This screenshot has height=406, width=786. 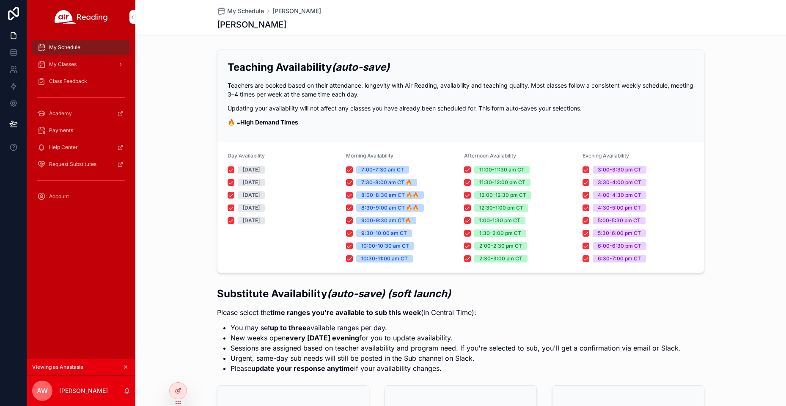 What do you see at coordinates (456, 358) in the screenshot?
I see `li: Urgent, same-day sub needs will still be posted in the Sub channel on Slack.` at bounding box center [456, 358].